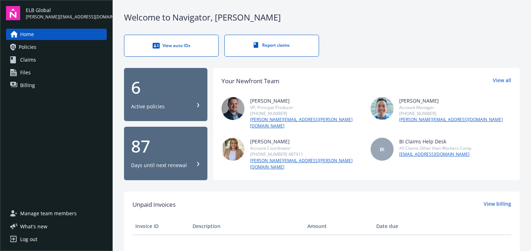 The width and height of the screenshot is (531, 251). I want to click on a: View auto IDs, so click(171, 46).